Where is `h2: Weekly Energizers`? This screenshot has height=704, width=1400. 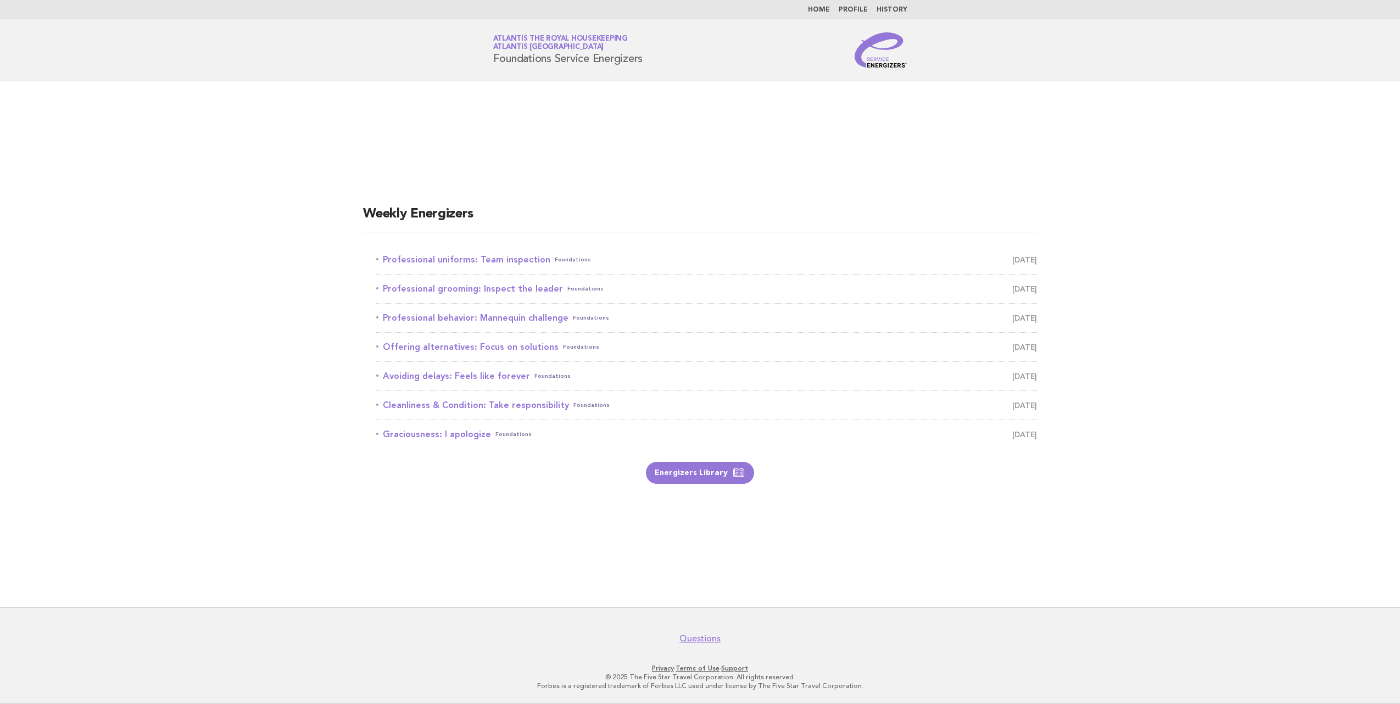 h2: Weekly Energizers is located at coordinates (700, 219).